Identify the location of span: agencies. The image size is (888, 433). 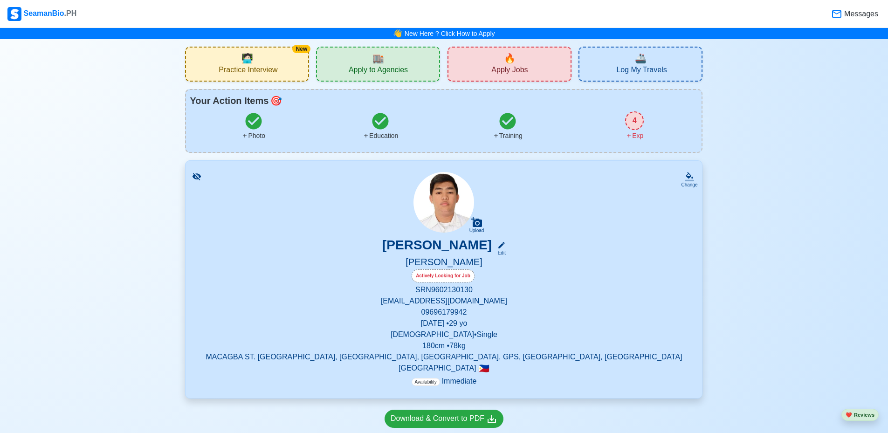
(378, 58).